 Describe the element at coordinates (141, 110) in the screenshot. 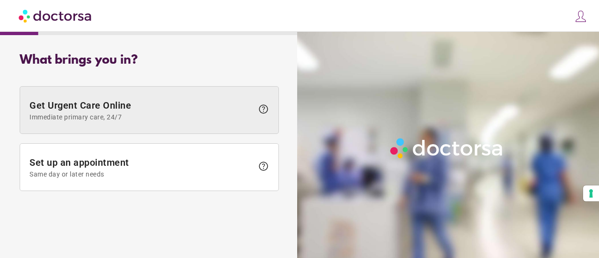

I see `span: Get Urgent Care Online` at that location.